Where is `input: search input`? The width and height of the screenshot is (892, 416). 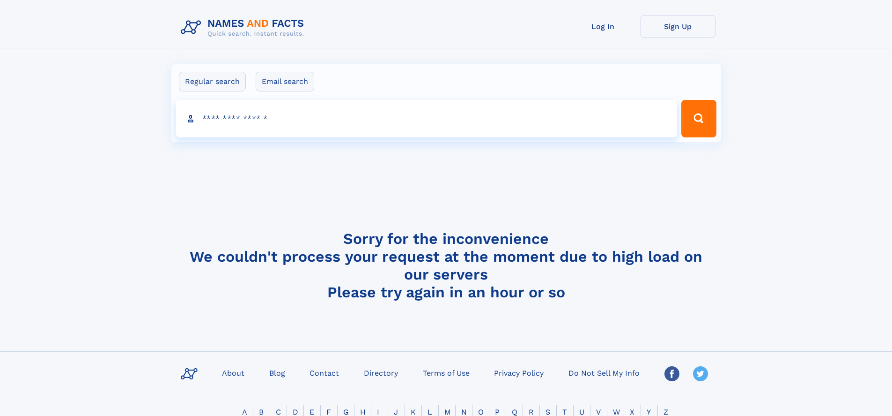
input: search input is located at coordinates (427, 119).